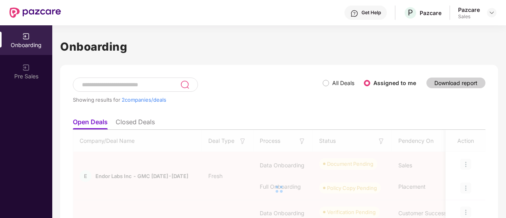 This screenshot has height=218, width=506. I want to click on button: Download report, so click(456, 83).